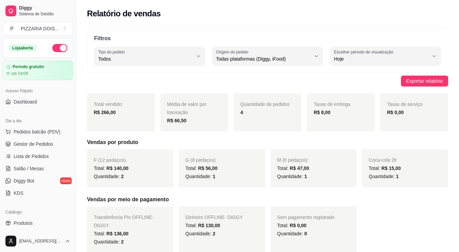 This screenshot has width=459, height=252. What do you see at coordinates (124, 221) in the screenshot?
I see `span: Transferência Pix OFFLINE - DIGGY` at bounding box center [124, 221].